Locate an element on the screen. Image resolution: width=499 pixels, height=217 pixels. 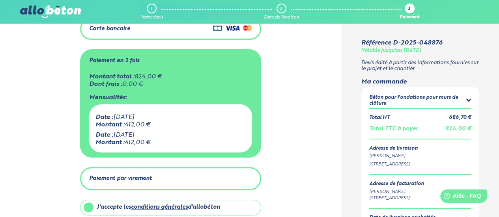
div: Total HT is located at coordinates (380, 118).